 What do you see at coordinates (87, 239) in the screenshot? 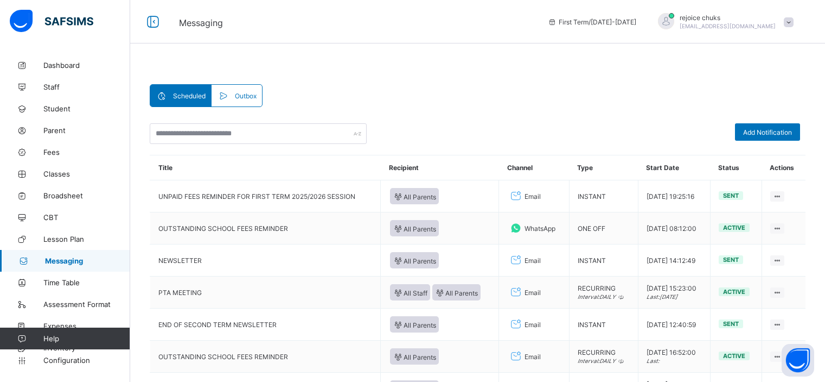
I see `span: Lesson Plan` at bounding box center [87, 239].